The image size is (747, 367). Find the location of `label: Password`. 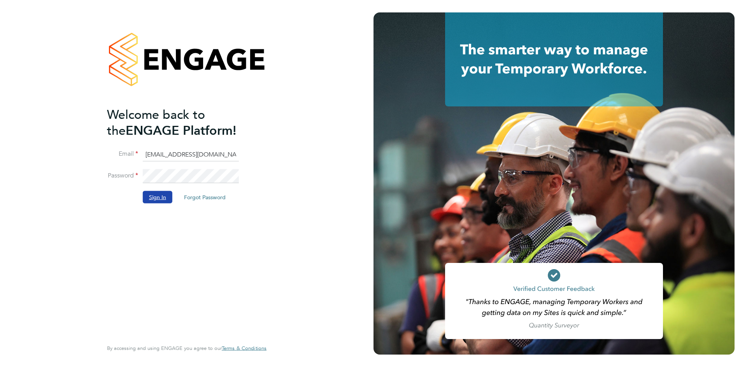

label: Password is located at coordinates (122, 176).